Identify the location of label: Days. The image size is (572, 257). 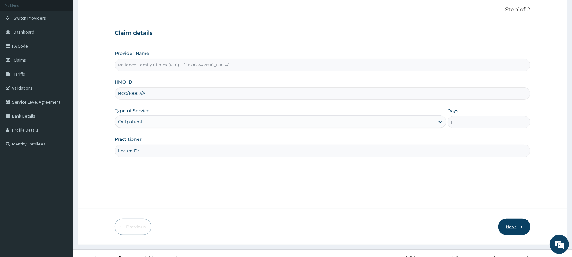
(453, 111).